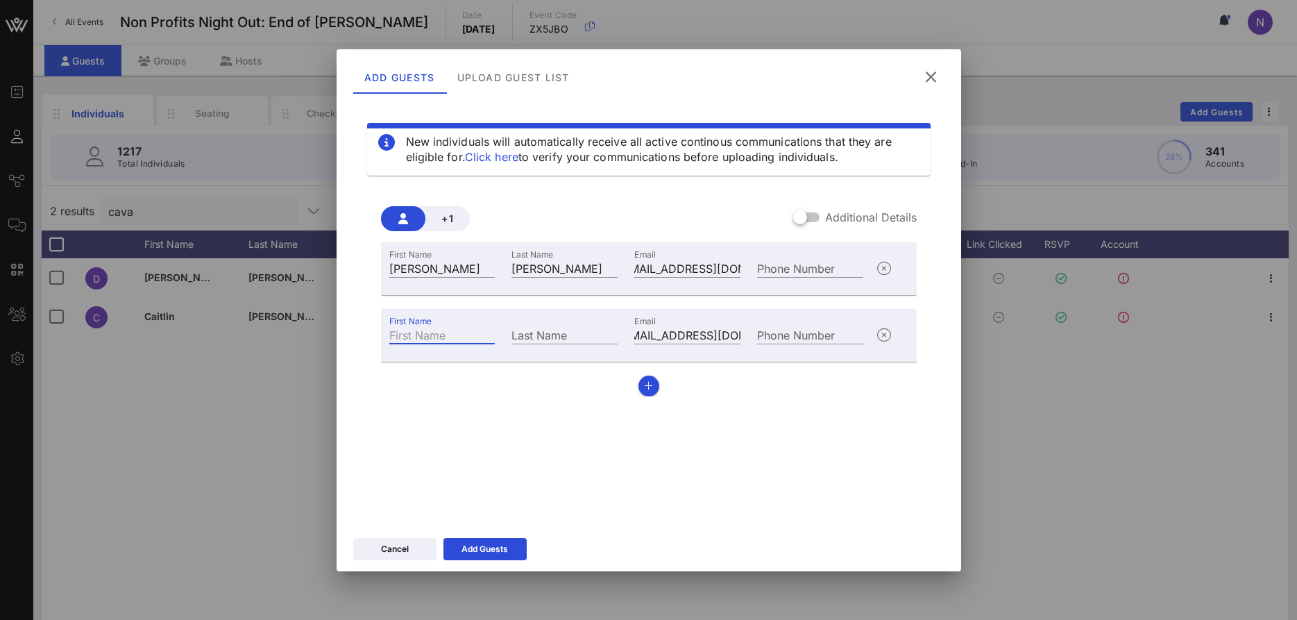 This screenshot has height=620, width=1297. What do you see at coordinates (871, 217) in the screenshot?
I see `label: Additional Details` at bounding box center [871, 217].